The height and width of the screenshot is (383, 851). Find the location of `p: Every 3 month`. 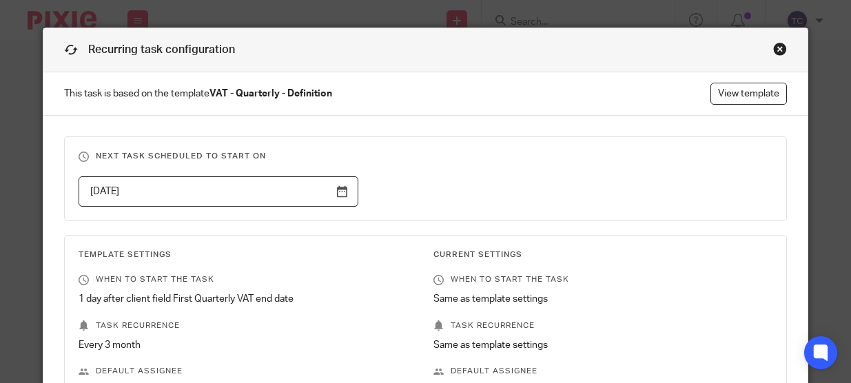

p: Every 3 month is located at coordinates (248, 345).